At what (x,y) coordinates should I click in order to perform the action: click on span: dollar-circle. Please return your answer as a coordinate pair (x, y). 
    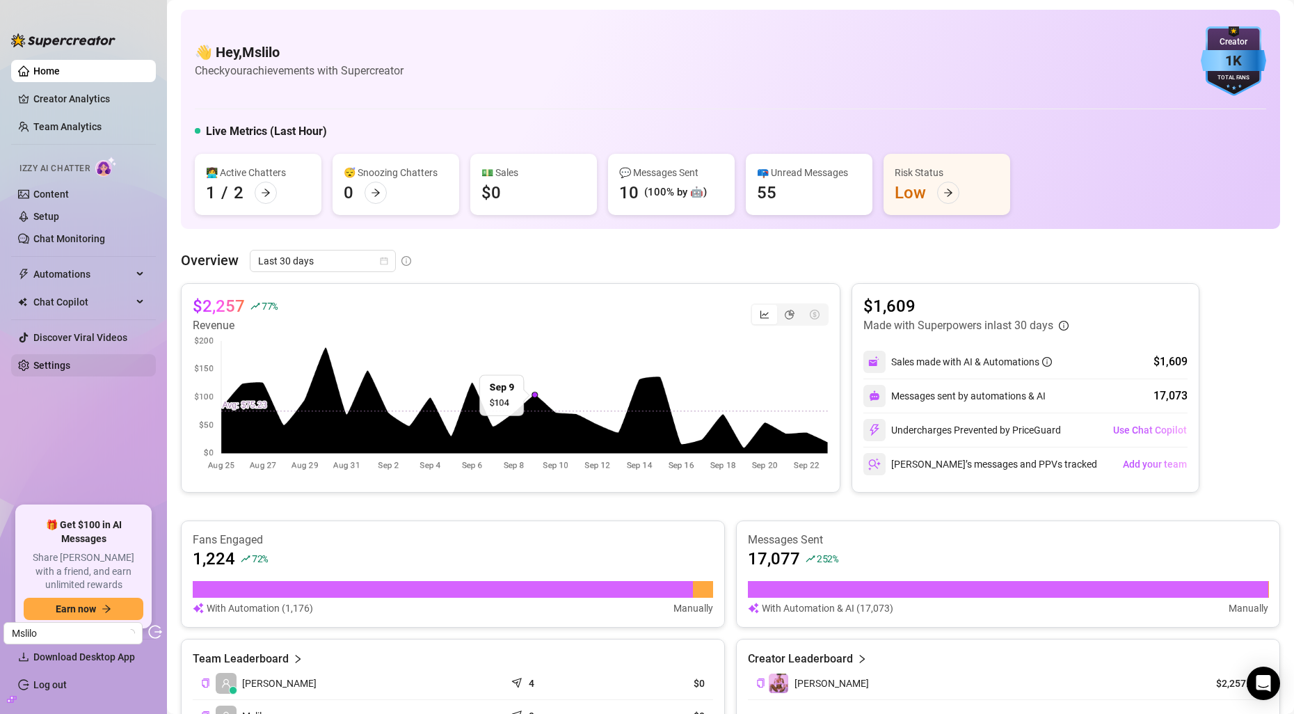
    Looking at the image, I should click on (815, 315).